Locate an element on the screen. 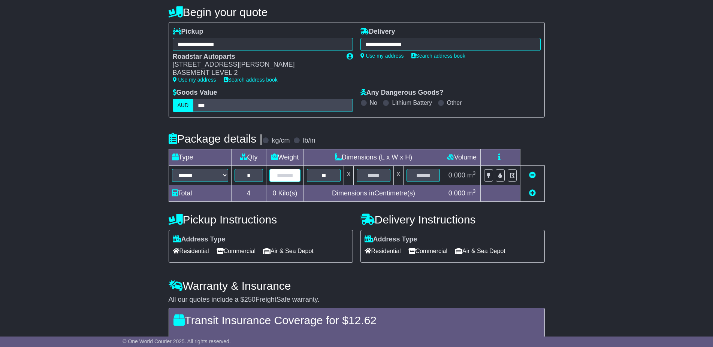  span: © One World Courier 2025. All rights reserved. is located at coordinates (176, 341).